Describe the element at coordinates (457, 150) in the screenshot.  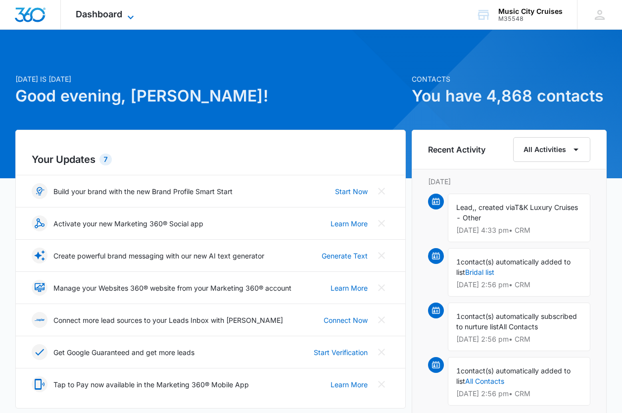
I see `h6: Recent Activity` at that location.